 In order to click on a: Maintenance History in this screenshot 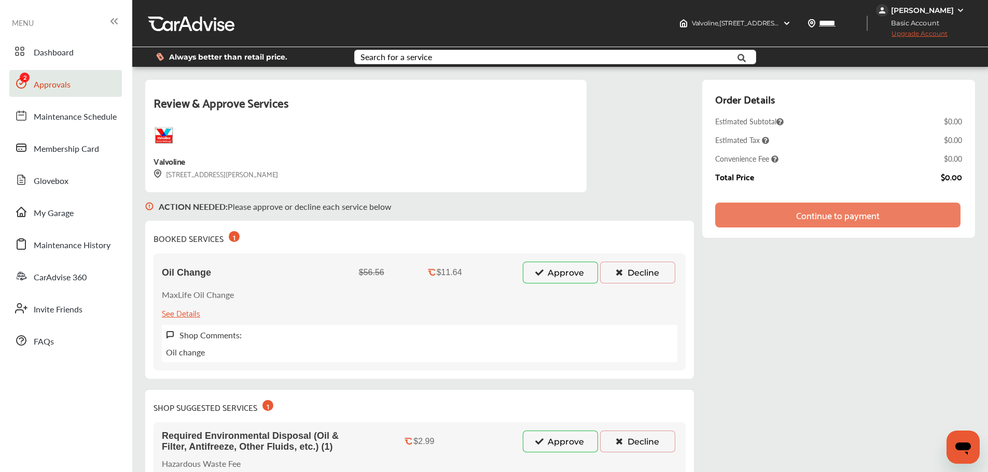, I will do `click(65, 244)`.